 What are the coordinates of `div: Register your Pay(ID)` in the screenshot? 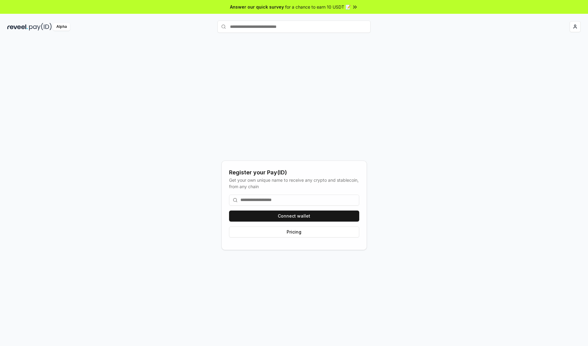 It's located at (294, 172).